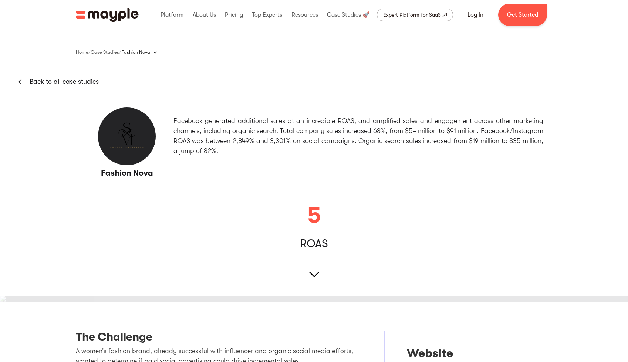 Image resolution: width=628 pixels, height=362 pixels. Describe the element at coordinates (359, 136) in the screenshot. I see `p: Facebook generated additional sales at an incredible ROAS, and amplified sales and engagement acr...` at that location.